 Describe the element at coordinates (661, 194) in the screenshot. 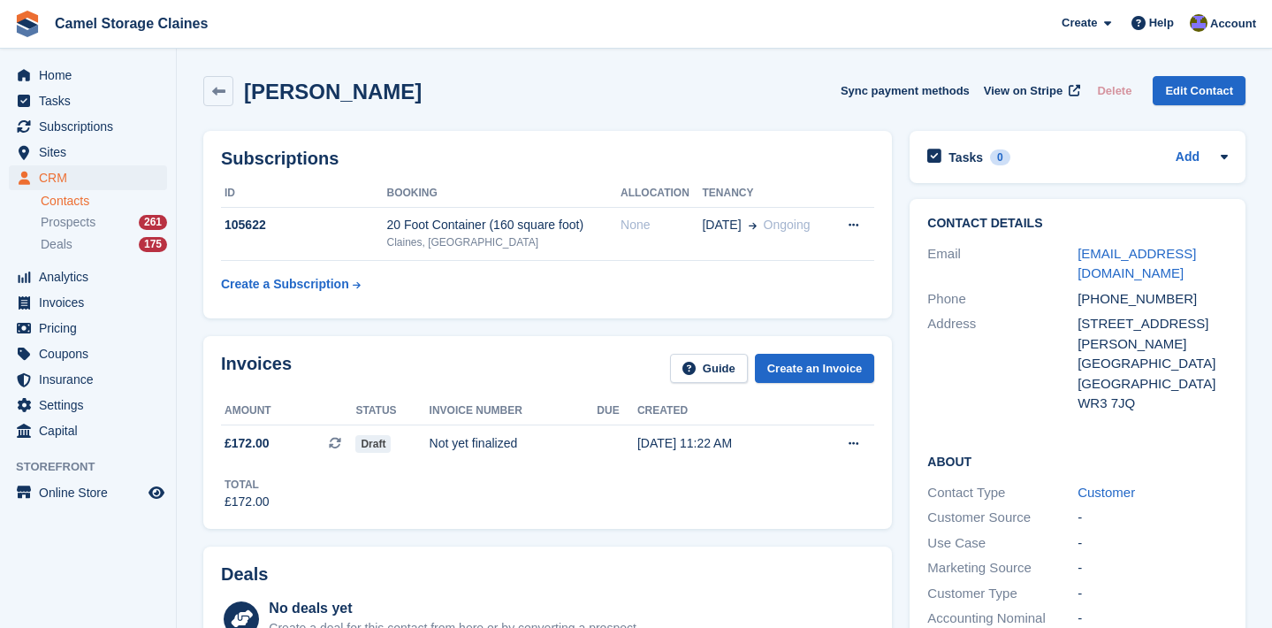

I see `th: Allocation` at that location.